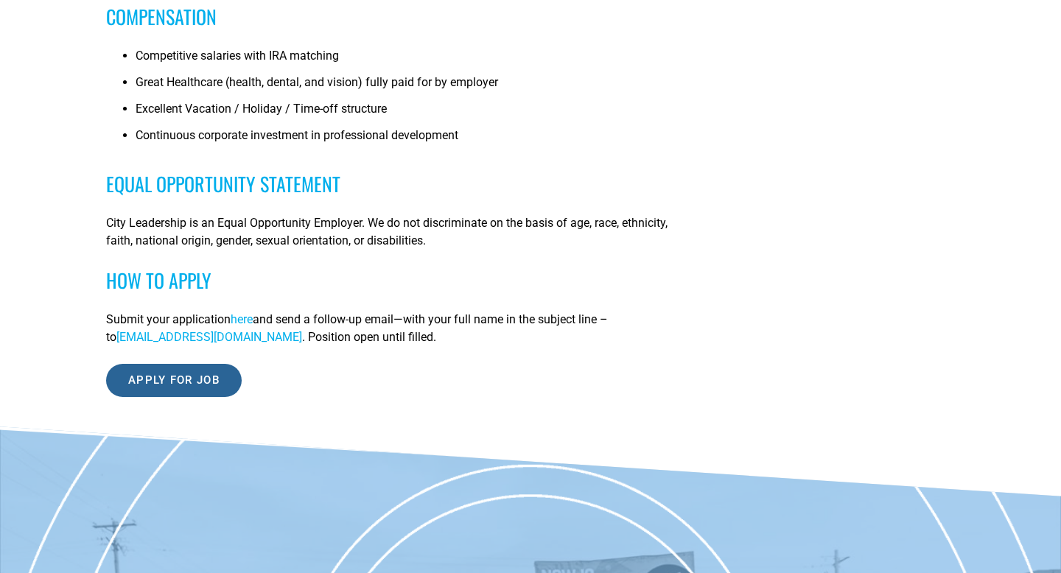  Describe the element at coordinates (161, 16) in the screenshot. I see `span: Compensation` at that location.